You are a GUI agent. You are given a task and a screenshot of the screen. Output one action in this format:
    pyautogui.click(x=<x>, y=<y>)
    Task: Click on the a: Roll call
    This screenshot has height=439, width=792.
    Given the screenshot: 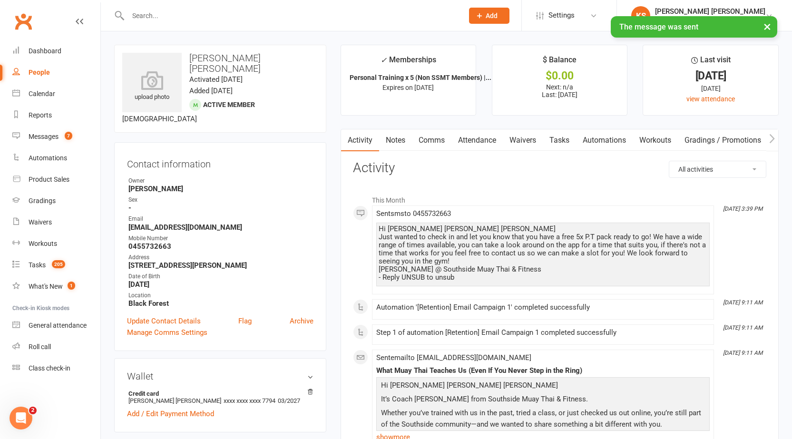 What is the action you would take?
    pyautogui.click(x=56, y=347)
    